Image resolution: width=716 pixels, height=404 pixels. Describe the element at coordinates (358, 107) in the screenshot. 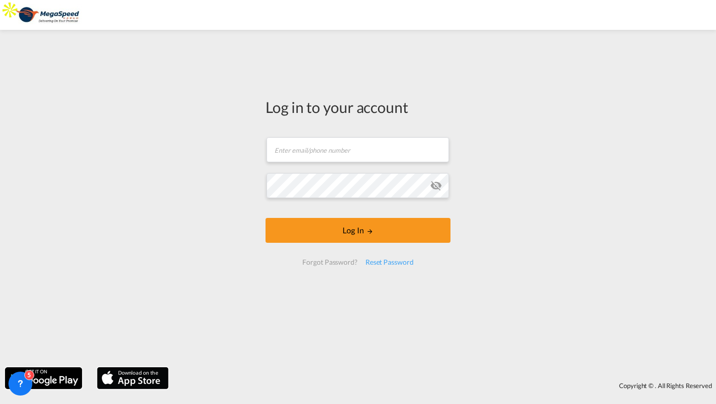

I see `div: Log in to your account` at that location.